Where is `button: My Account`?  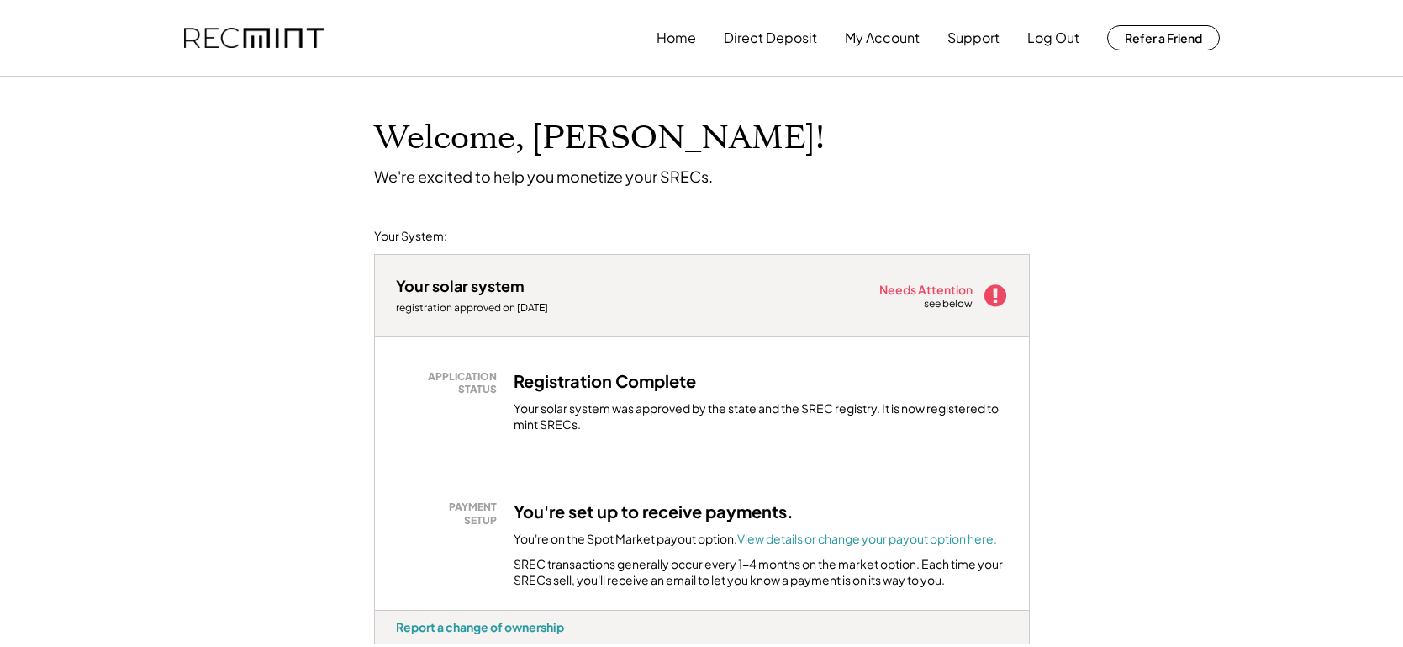
button: My Account is located at coordinates (882, 38).